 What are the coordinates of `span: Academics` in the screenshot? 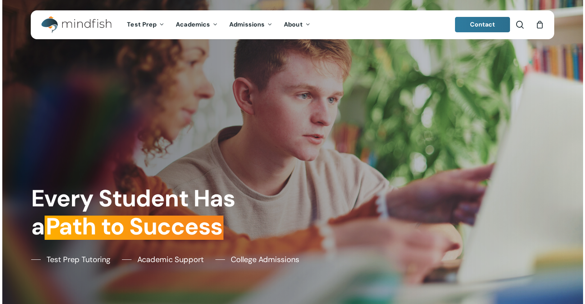 It's located at (193, 24).